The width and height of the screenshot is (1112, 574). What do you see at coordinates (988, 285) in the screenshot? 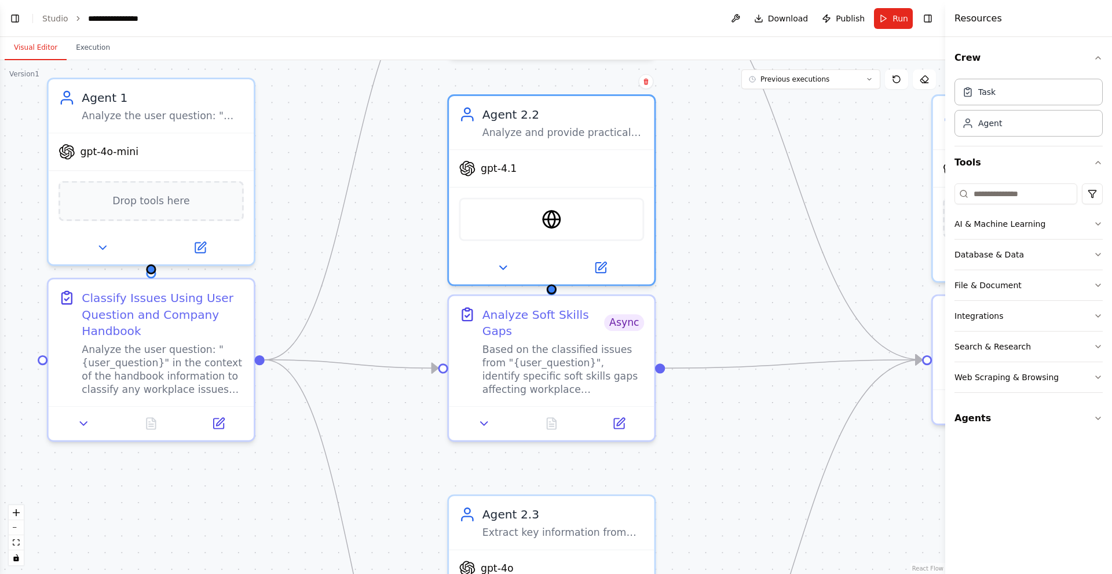
I see `div: File & Document` at bounding box center [988, 285].